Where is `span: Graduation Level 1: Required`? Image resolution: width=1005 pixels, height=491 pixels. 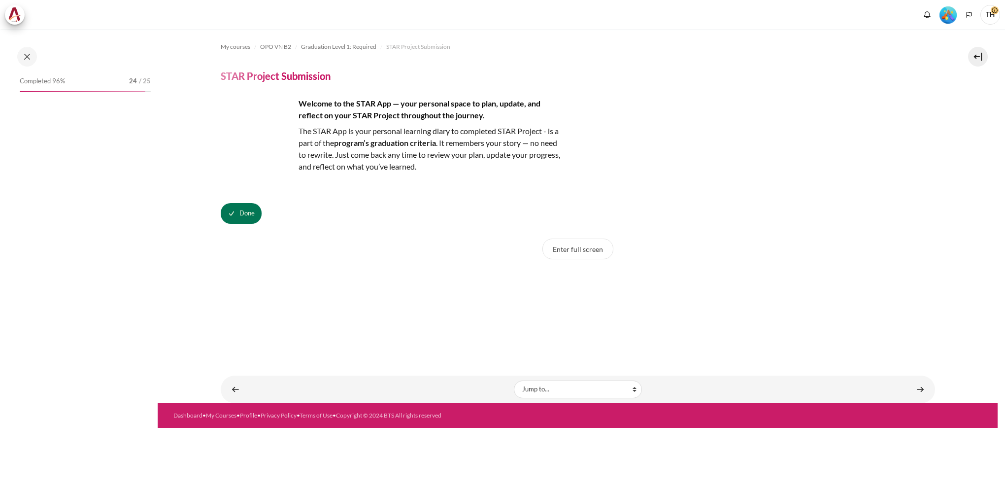
span: Graduation Level 1: Required is located at coordinates (338, 47).